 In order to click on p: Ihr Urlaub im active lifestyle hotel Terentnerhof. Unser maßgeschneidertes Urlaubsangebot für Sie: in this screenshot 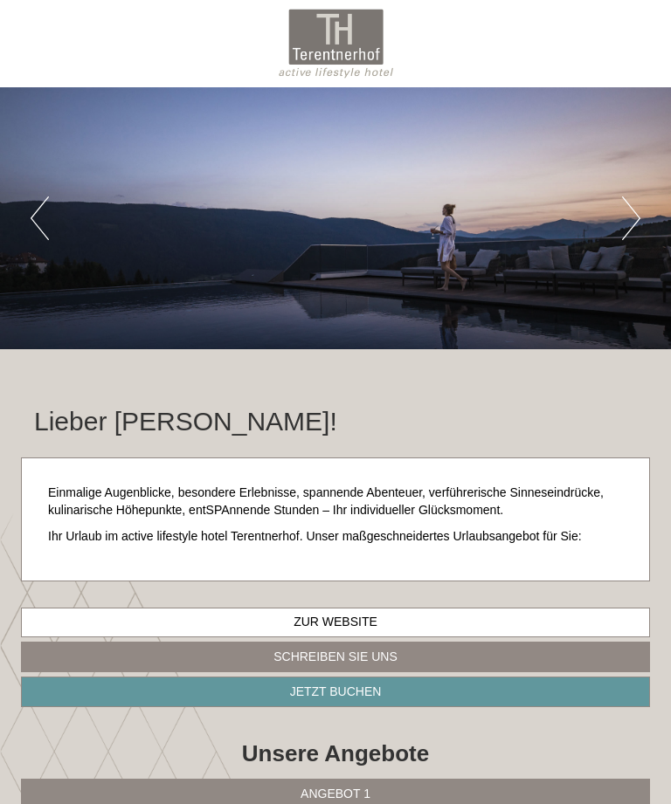, I will do `click(335, 537)`.